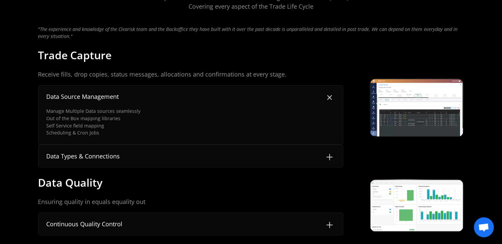  I want to click on div: Data Source Management, so click(83, 96).